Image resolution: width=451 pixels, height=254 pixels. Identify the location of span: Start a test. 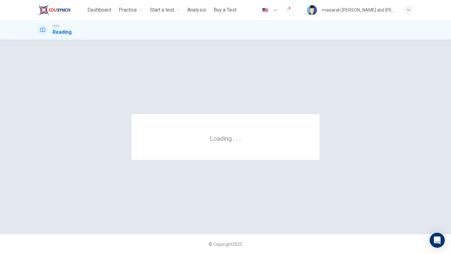
(162, 10).